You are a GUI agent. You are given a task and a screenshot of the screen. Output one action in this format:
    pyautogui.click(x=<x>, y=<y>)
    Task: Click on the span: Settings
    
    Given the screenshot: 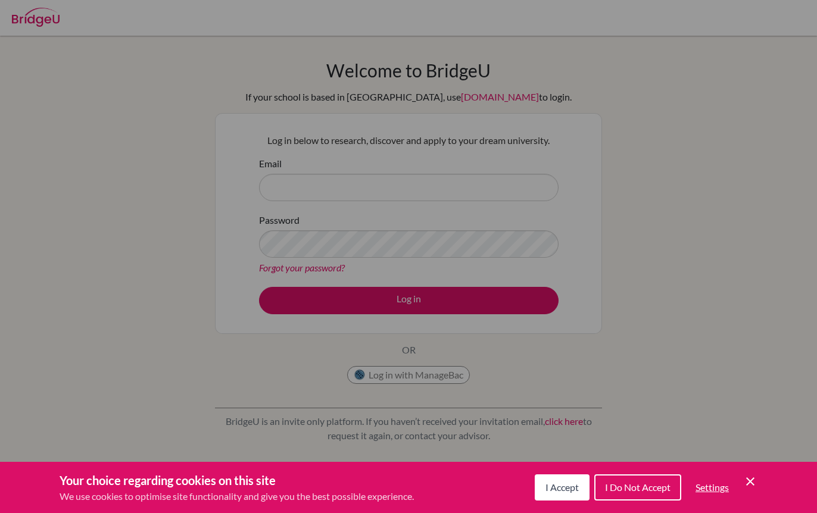 What is the action you would take?
    pyautogui.click(x=712, y=487)
    